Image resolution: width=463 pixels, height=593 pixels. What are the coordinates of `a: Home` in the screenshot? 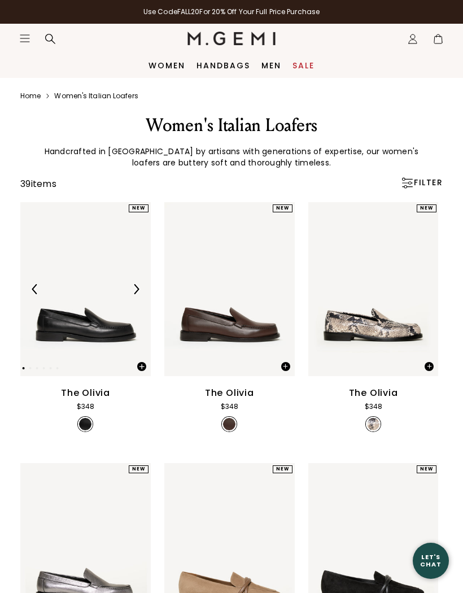 It's located at (30, 96).